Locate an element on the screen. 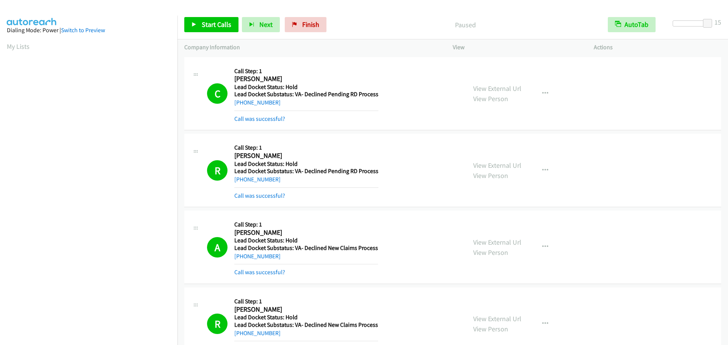 This screenshot has width=728, height=345. button: AutoTab is located at coordinates (632, 25).